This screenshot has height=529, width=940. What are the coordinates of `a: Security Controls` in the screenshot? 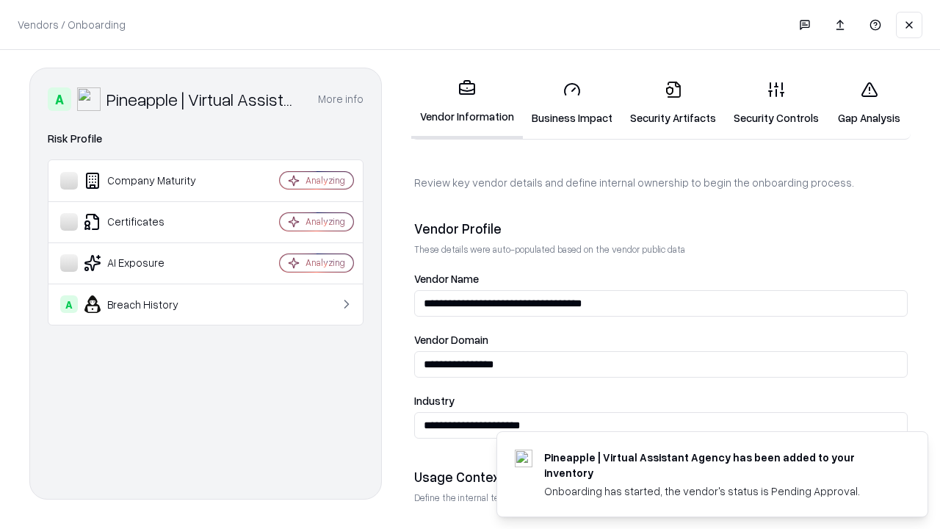 It's located at (777, 103).